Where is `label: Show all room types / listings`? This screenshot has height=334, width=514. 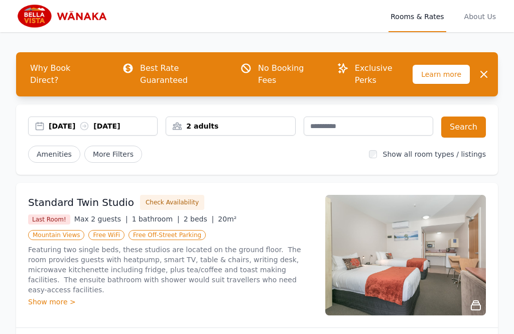 label: Show all room types / listings is located at coordinates (434, 154).